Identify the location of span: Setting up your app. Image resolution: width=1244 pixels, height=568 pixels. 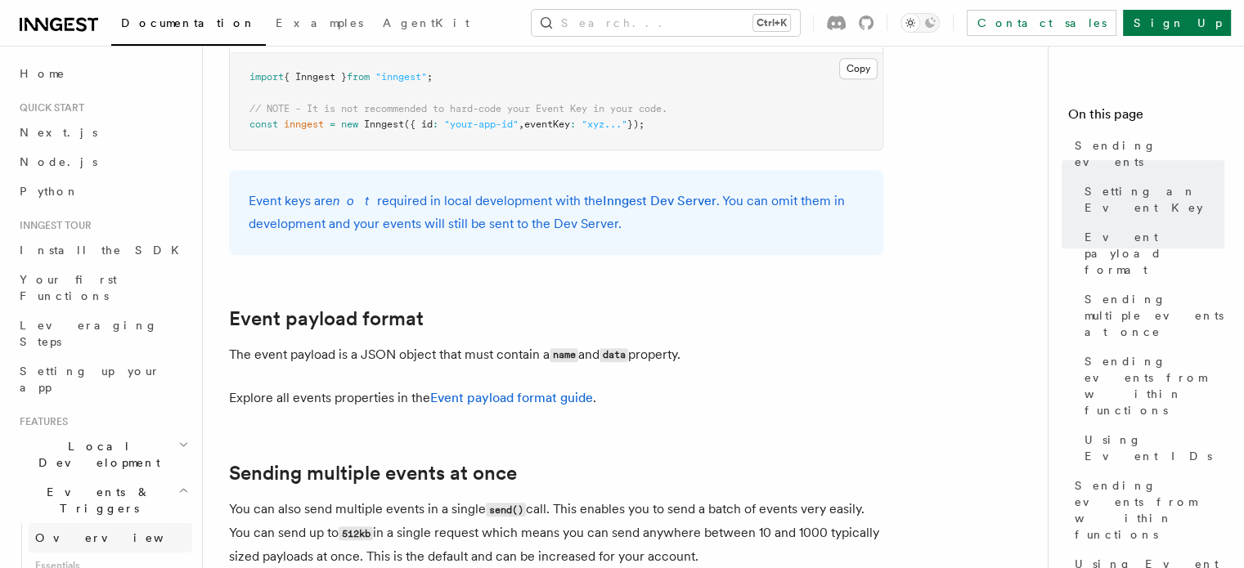
(90, 380).